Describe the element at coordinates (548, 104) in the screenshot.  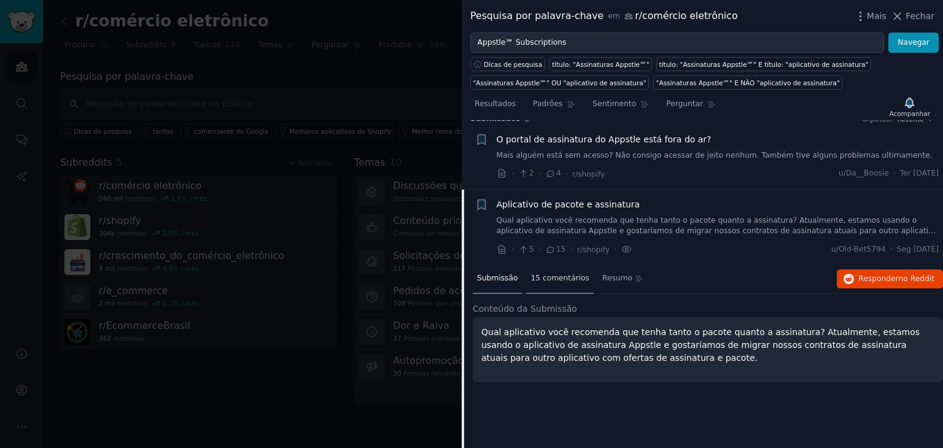
I see `font: Padrões` at that location.